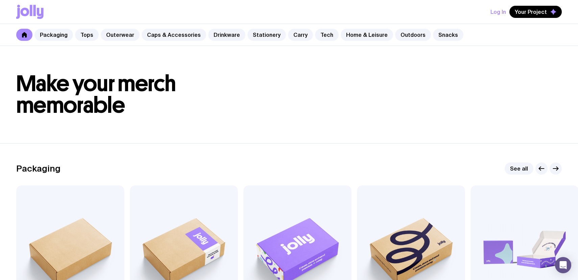  I want to click on a: Caps & Accessories, so click(174, 35).